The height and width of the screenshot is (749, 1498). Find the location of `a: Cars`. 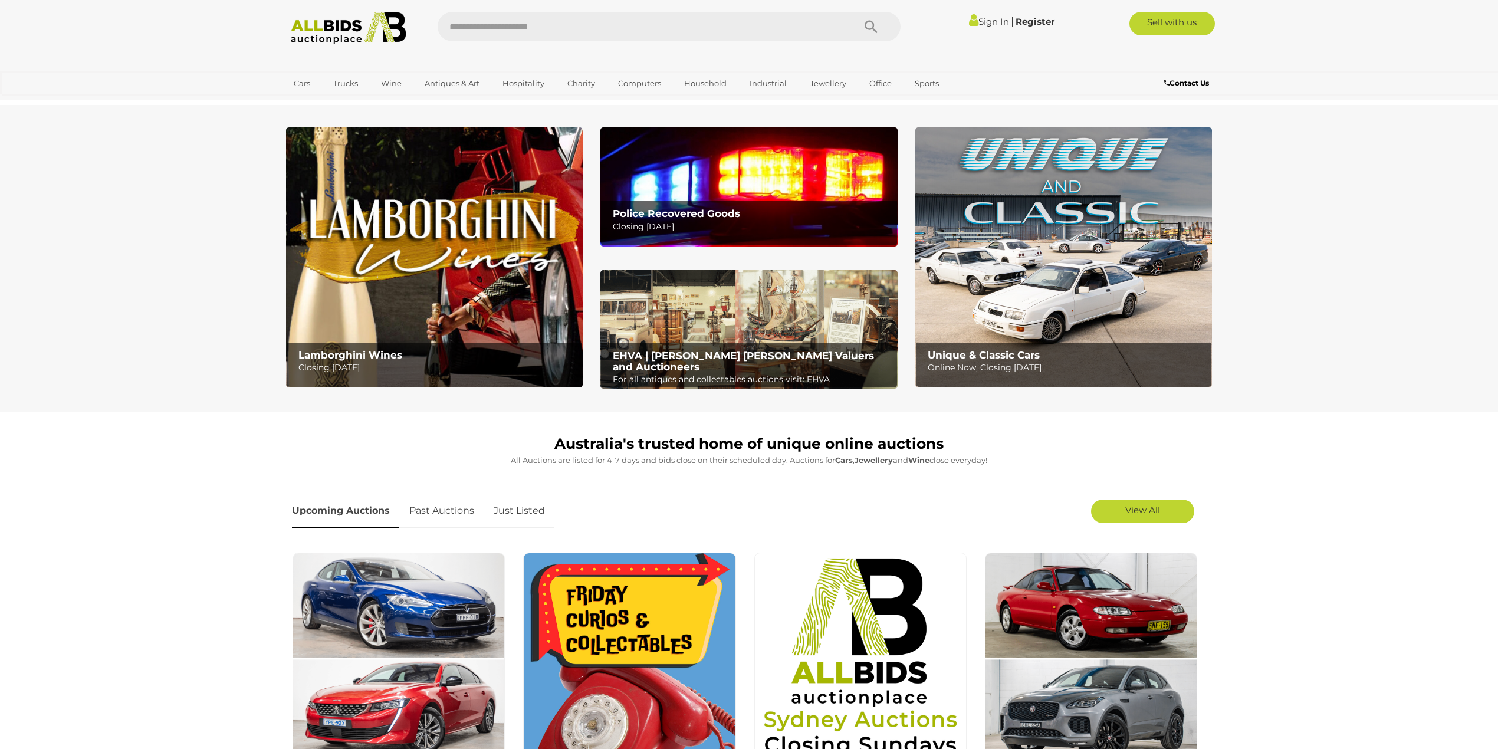

a: Cars is located at coordinates (302, 83).